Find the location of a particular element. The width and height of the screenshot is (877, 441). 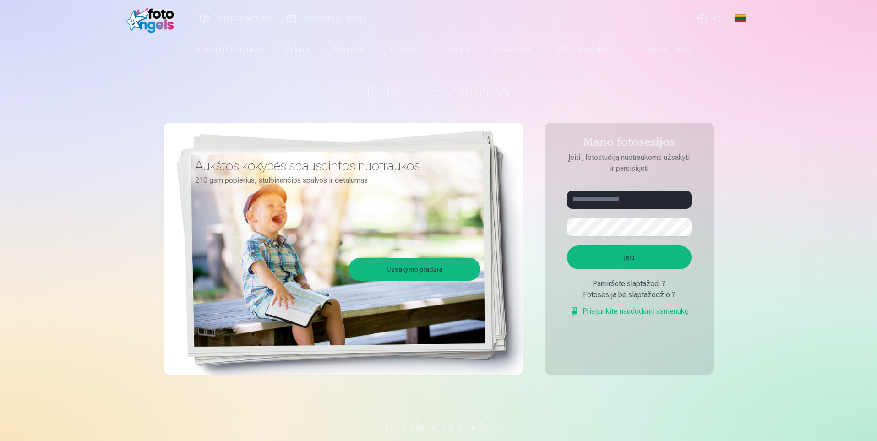

button: Įeiti is located at coordinates (629, 257).